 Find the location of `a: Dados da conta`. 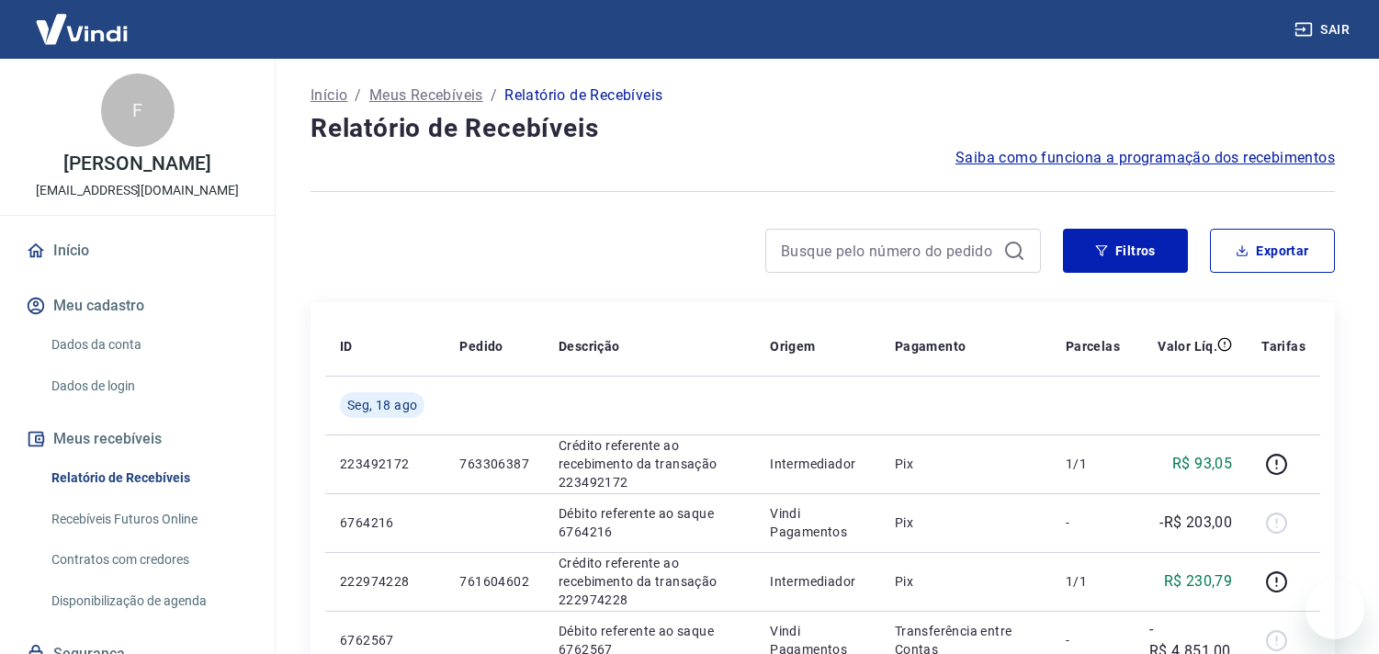

a: Dados da conta is located at coordinates (148, 344).